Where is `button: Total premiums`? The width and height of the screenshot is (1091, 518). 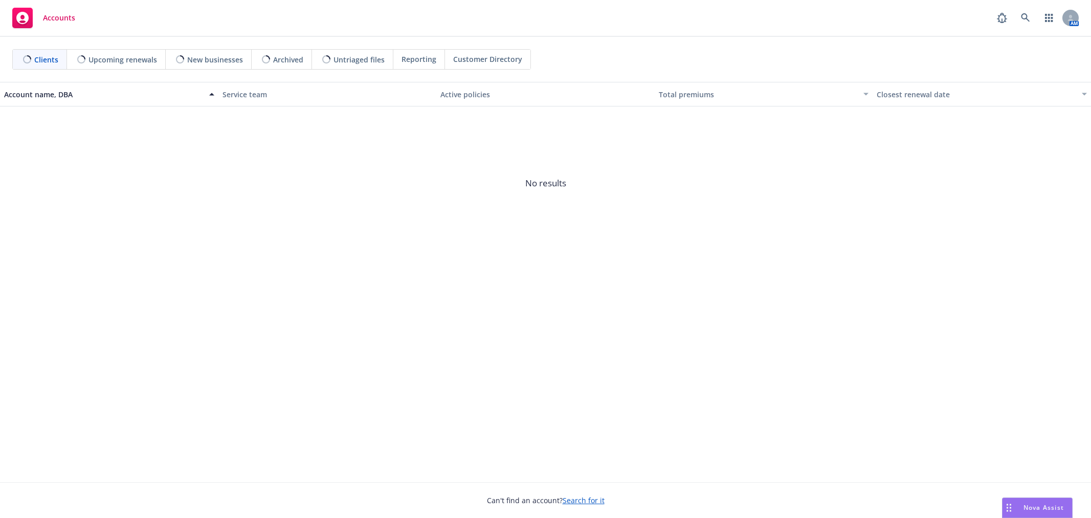 button: Total premiums is located at coordinates (763, 94).